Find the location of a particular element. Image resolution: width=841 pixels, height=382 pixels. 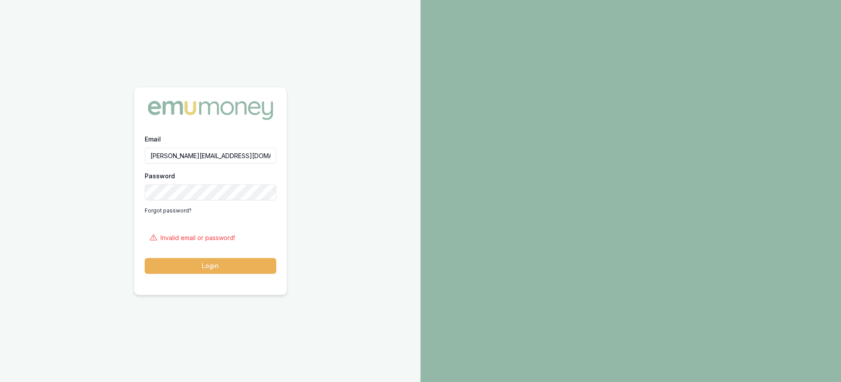

button: Login is located at coordinates (210, 266).